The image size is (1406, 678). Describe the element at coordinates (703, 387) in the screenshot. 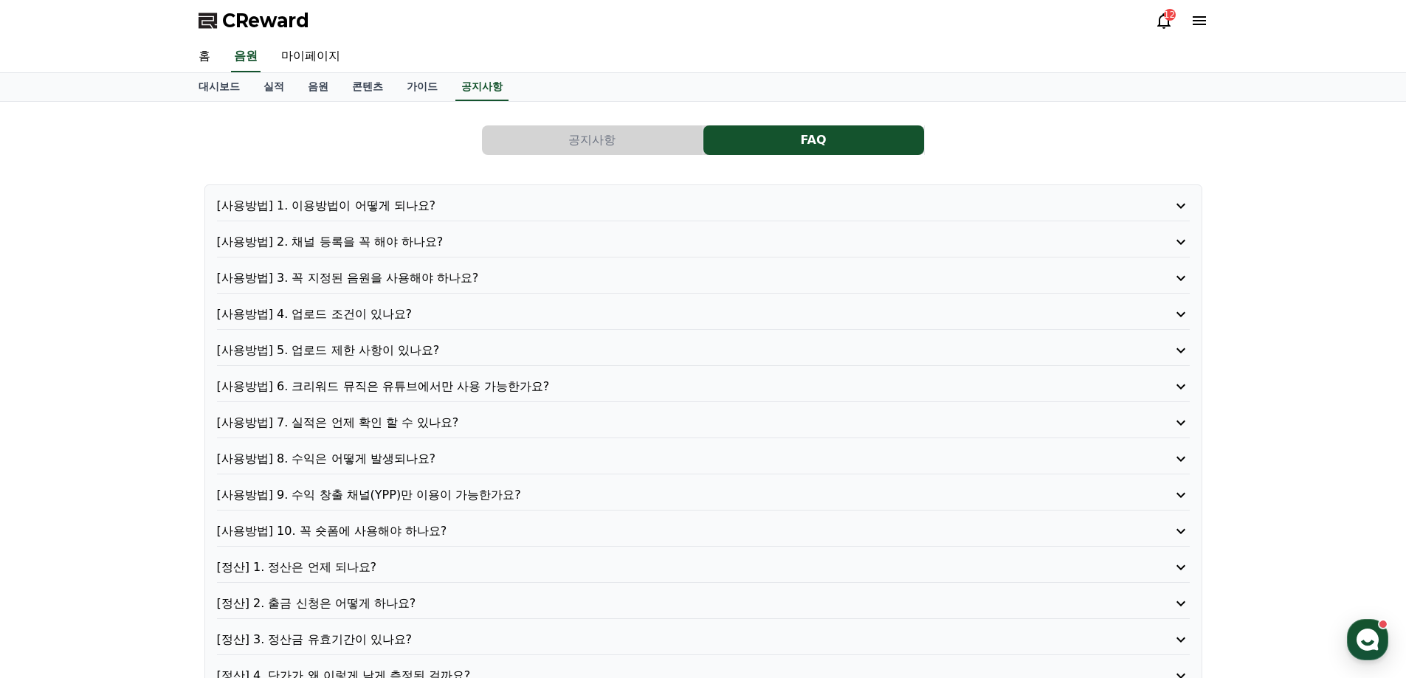

I see `button: [사용방법] 6. 크리워드 뮤직은 유튜브에서만 사용 가능한가요?` at that location.